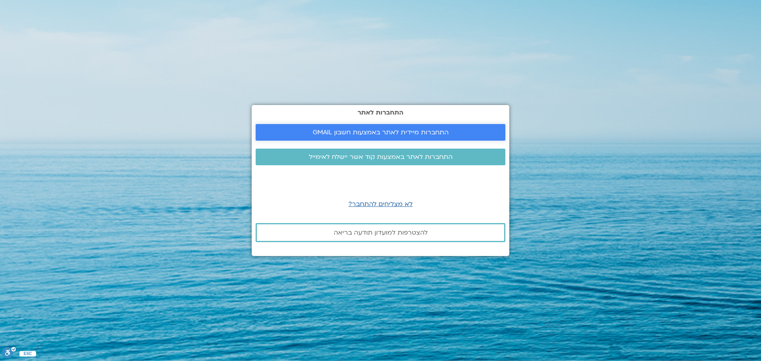 This screenshot has height=361, width=761. I want to click on a: התחברות מיידית לאתר באמצעות חשבון GMAIL, so click(380, 132).